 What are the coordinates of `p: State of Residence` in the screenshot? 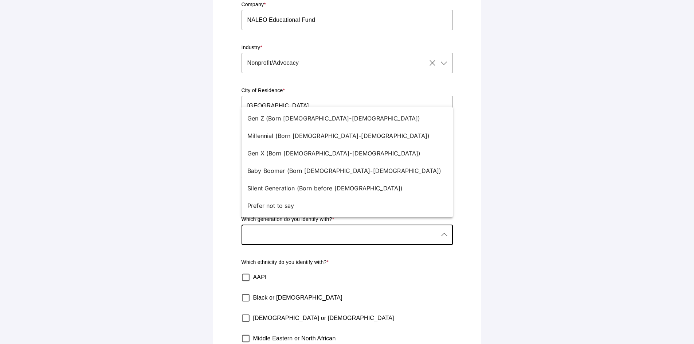 It's located at (347, 134).